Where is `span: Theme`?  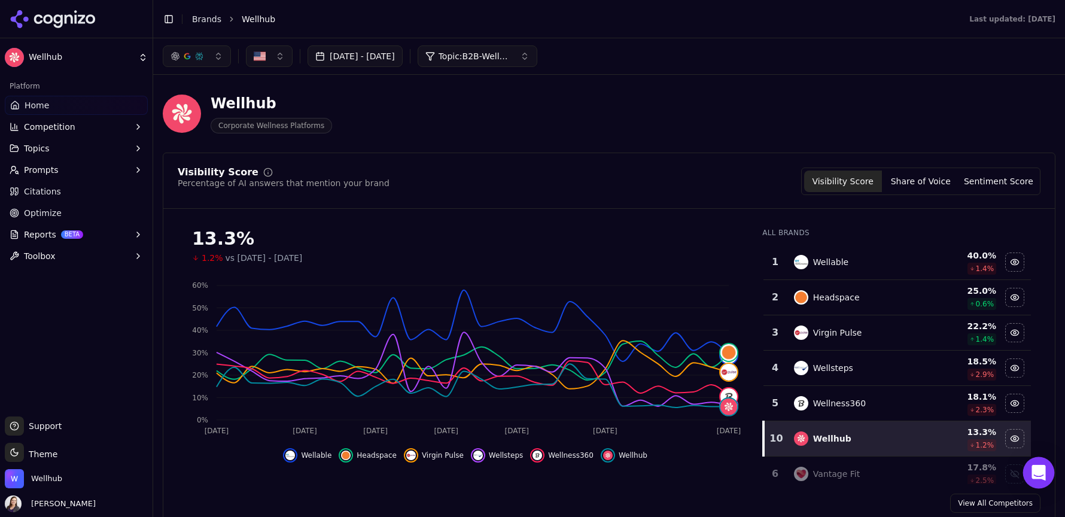 span: Theme is located at coordinates (41, 454).